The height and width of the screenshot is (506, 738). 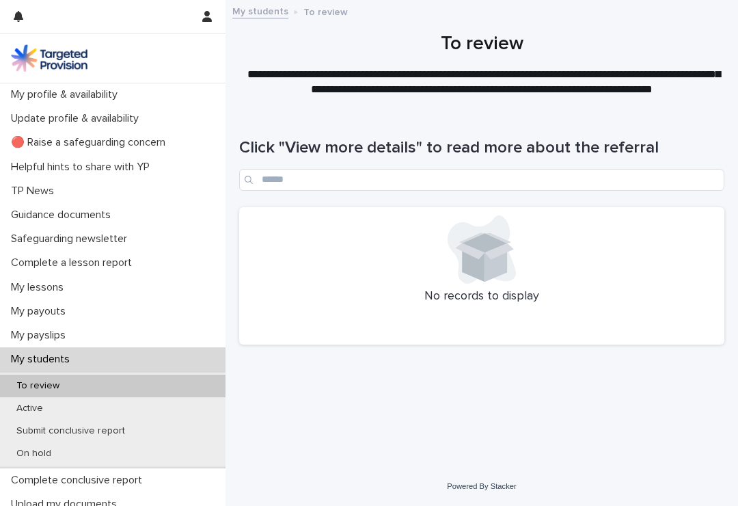 I want to click on p: My payouts, so click(x=41, y=311).